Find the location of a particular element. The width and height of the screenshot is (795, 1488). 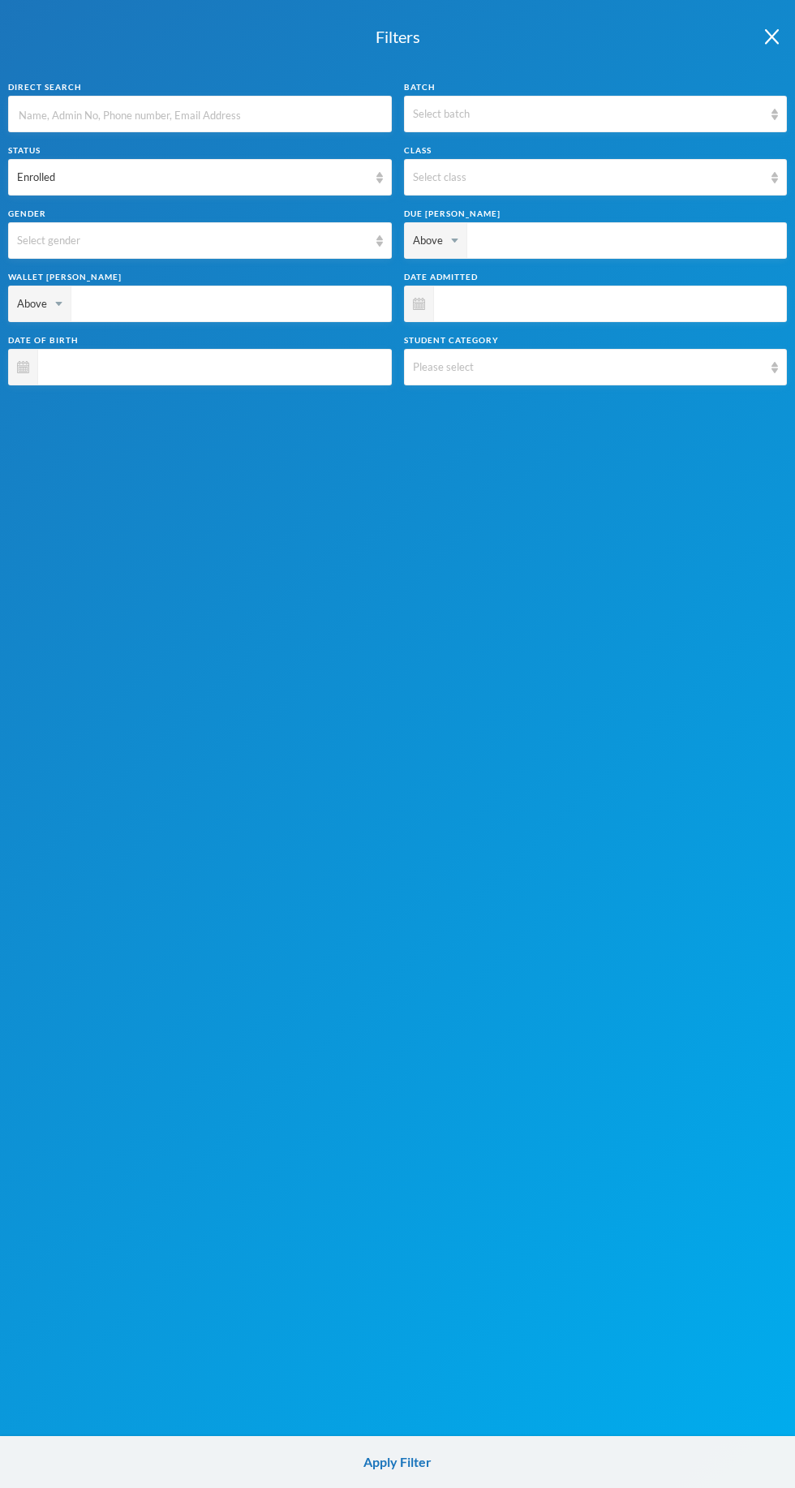

div: Direct Search is located at coordinates (200, 87).